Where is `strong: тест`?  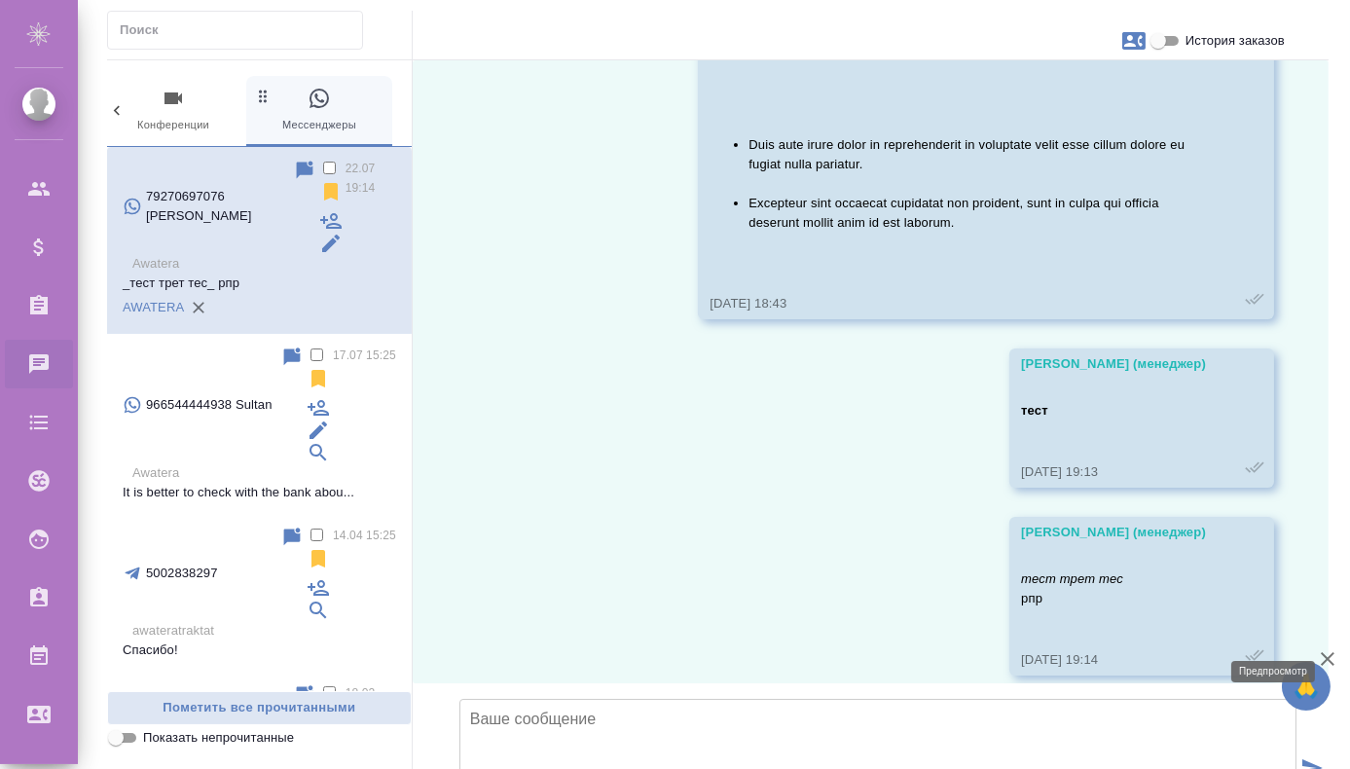 strong: тест is located at coordinates (1035, 410).